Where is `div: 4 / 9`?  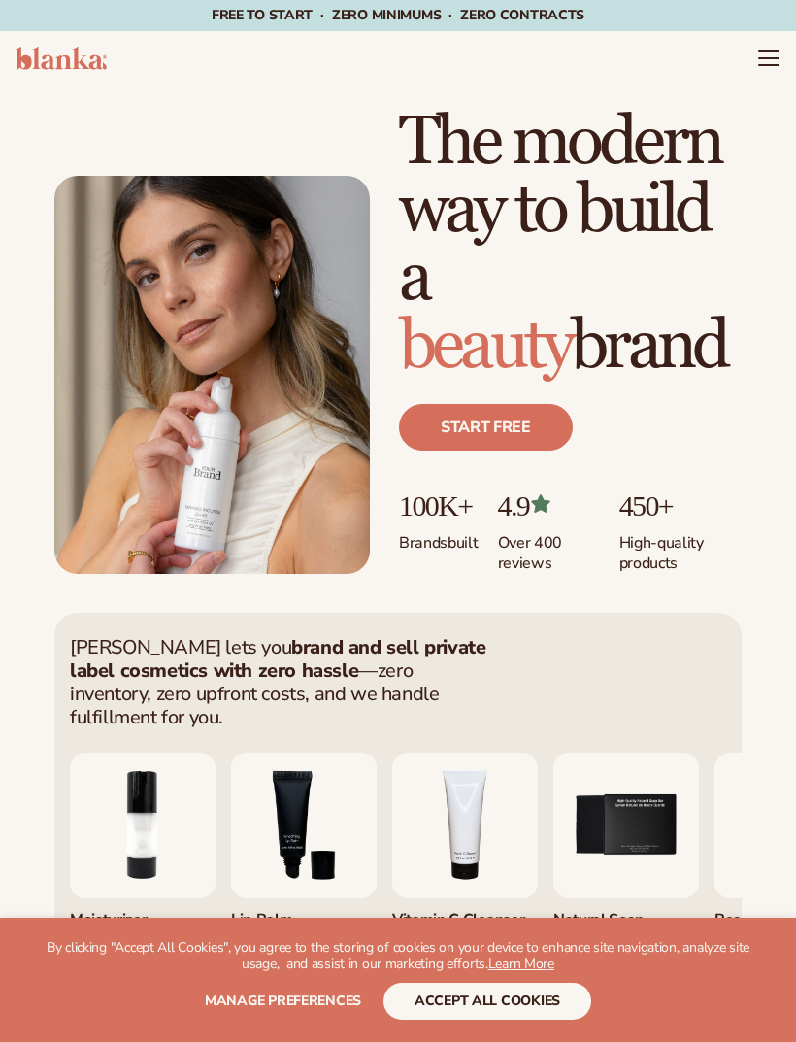
div: 4 / 9 is located at coordinates (465, 872).